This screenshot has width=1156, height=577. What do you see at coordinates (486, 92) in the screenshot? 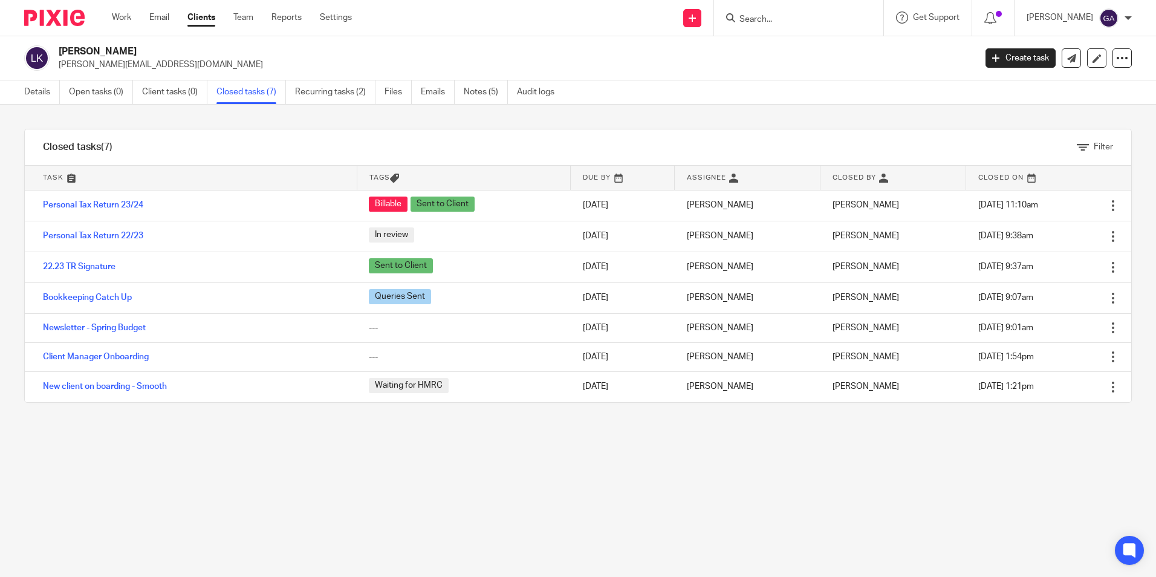
I see `a: Notes (5)` at bounding box center [486, 92].